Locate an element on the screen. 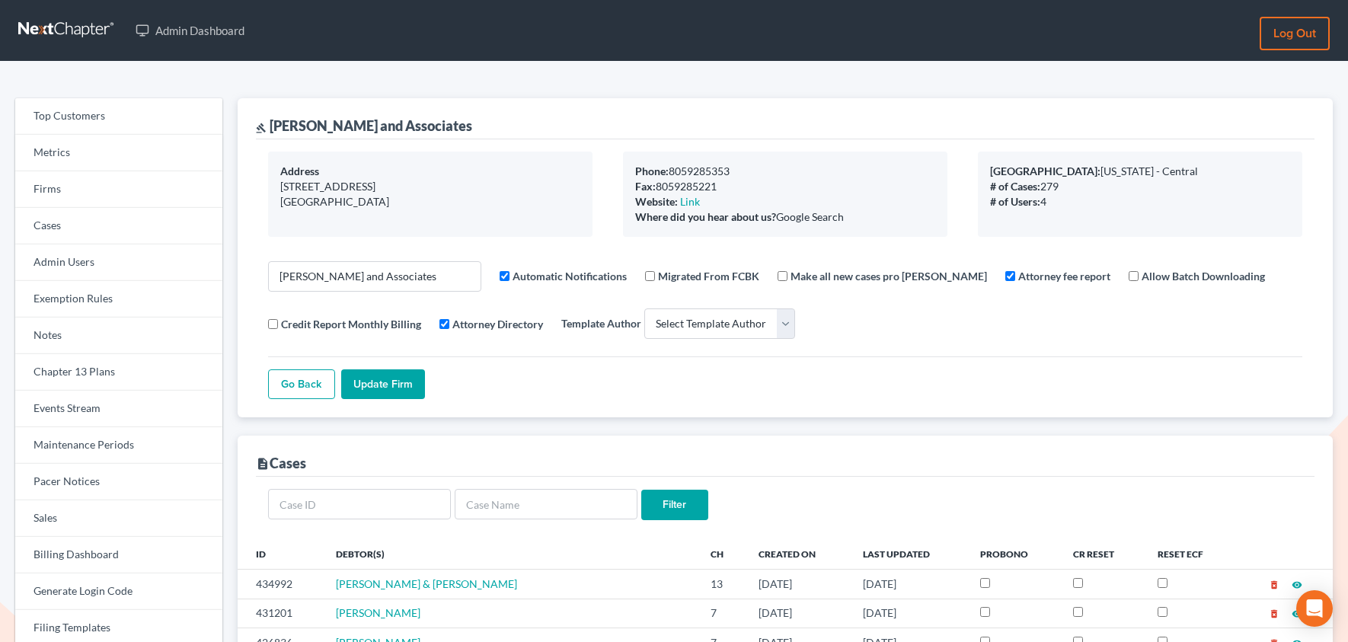 This screenshot has width=1348, height=642. td: 13 is located at coordinates (722, 584).